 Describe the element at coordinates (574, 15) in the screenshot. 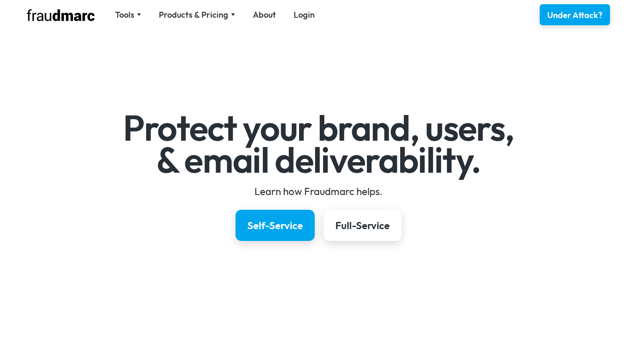

I see `div: Under Attack?` at that location.